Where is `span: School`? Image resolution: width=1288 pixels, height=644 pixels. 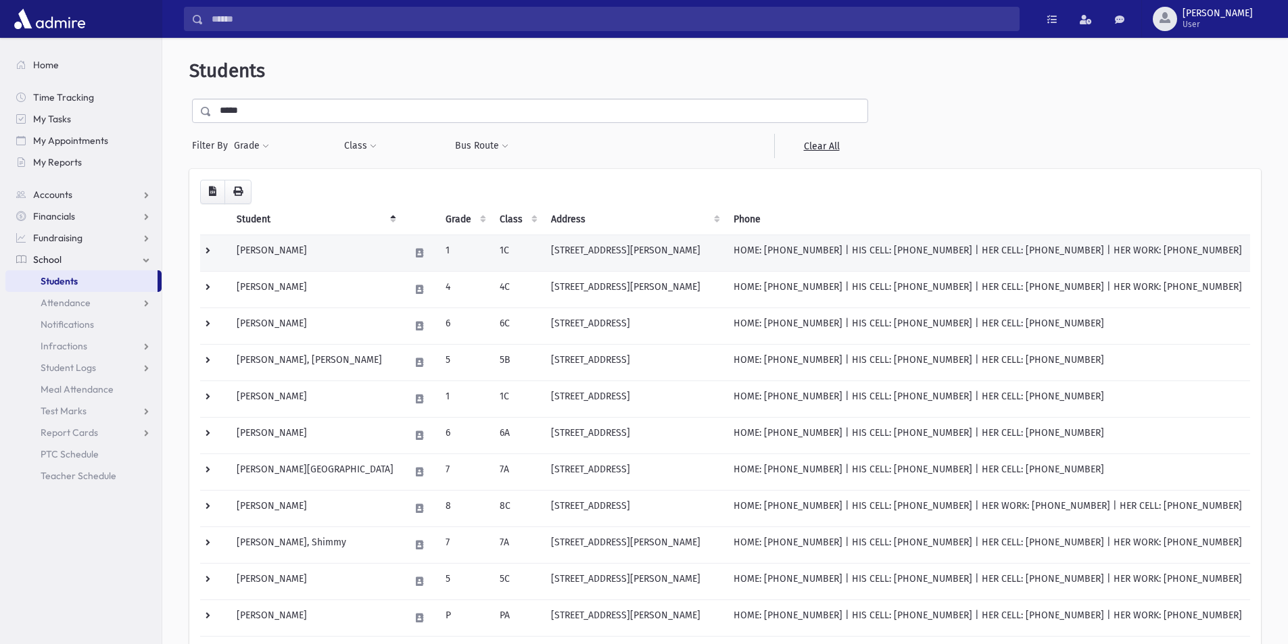
span: School is located at coordinates (47, 260).